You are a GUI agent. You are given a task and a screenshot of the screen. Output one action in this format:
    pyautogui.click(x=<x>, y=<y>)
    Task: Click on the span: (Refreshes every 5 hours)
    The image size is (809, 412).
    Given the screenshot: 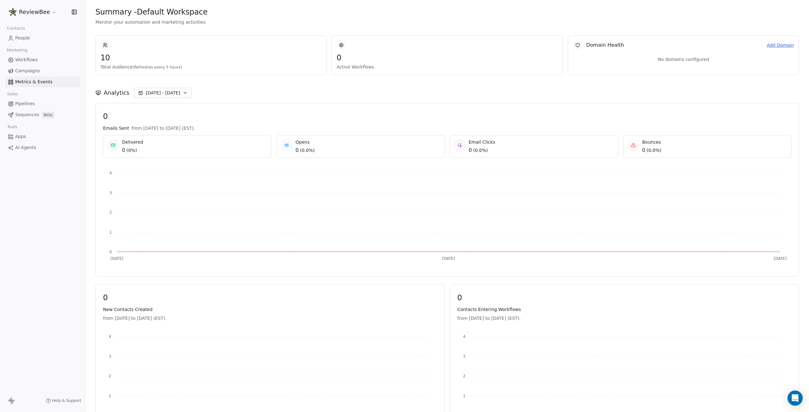 What is the action you would take?
    pyautogui.click(x=157, y=67)
    